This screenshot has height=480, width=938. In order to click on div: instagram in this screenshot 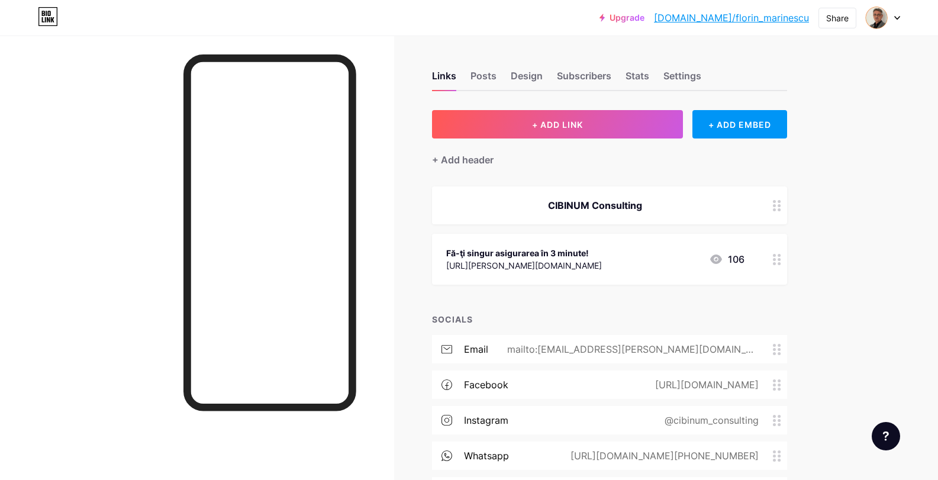, I will do `click(486, 420)`.